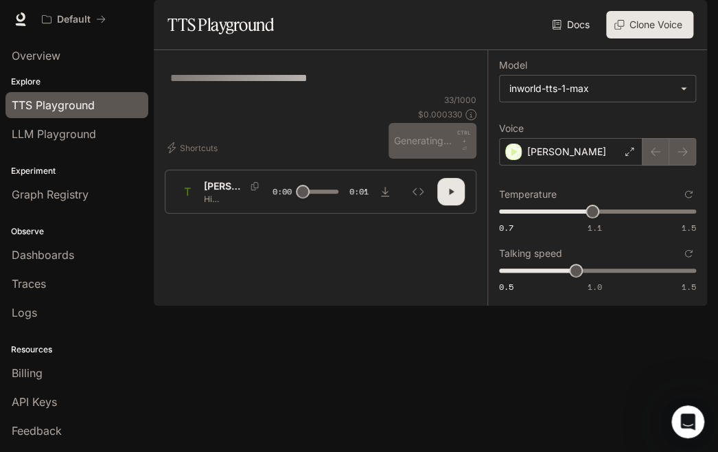 Image resolution: width=718 pixels, height=452 pixels. Describe the element at coordinates (572, 25) in the screenshot. I see `a: Docs` at that location.